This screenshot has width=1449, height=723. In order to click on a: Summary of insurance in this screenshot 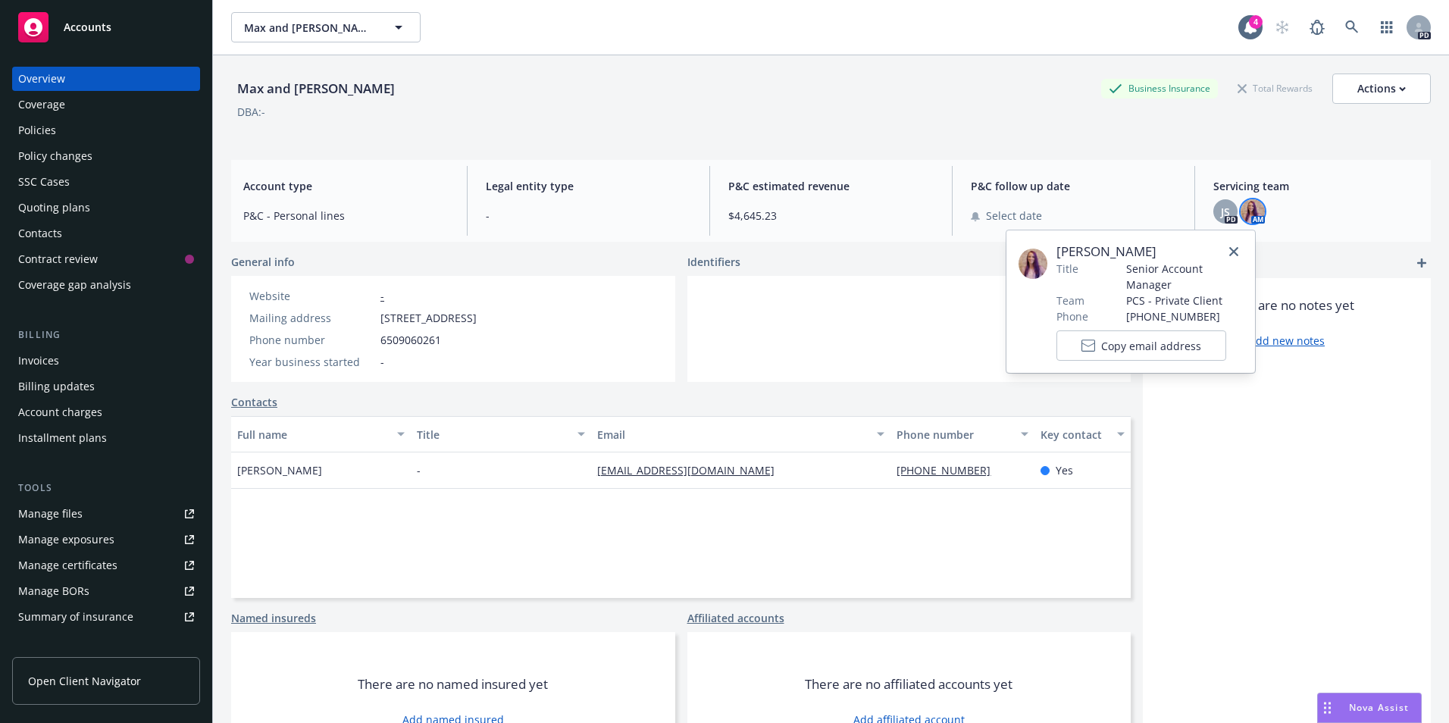, I will do `click(106, 617)`.